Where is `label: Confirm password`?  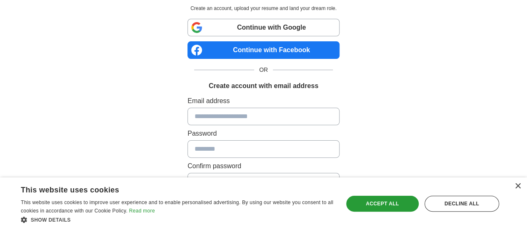 label: Confirm password is located at coordinates (263, 166).